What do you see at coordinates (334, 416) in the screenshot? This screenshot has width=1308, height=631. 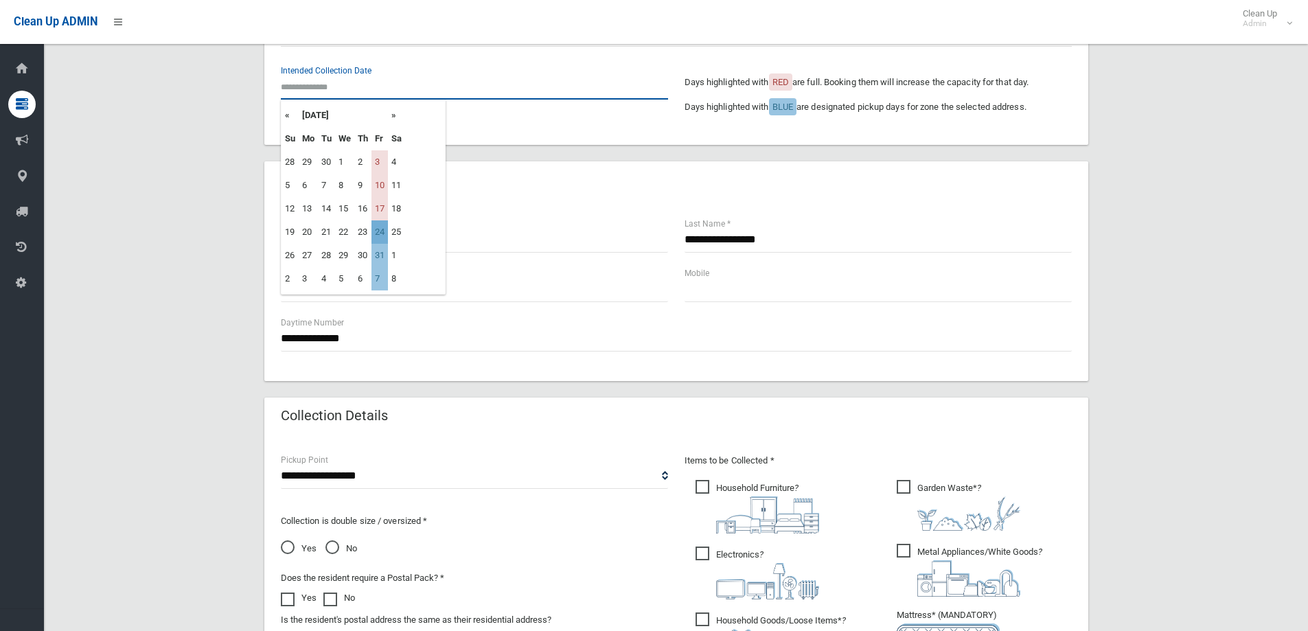 I see `header: Collection Details` at bounding box center [334, 416].